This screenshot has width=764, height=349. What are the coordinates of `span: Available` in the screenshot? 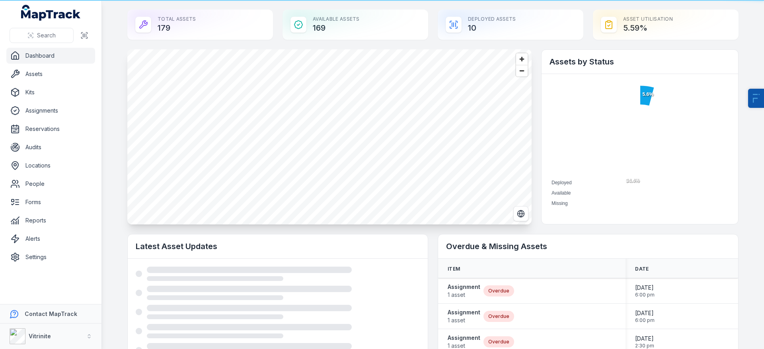 It's located at (561, 193).